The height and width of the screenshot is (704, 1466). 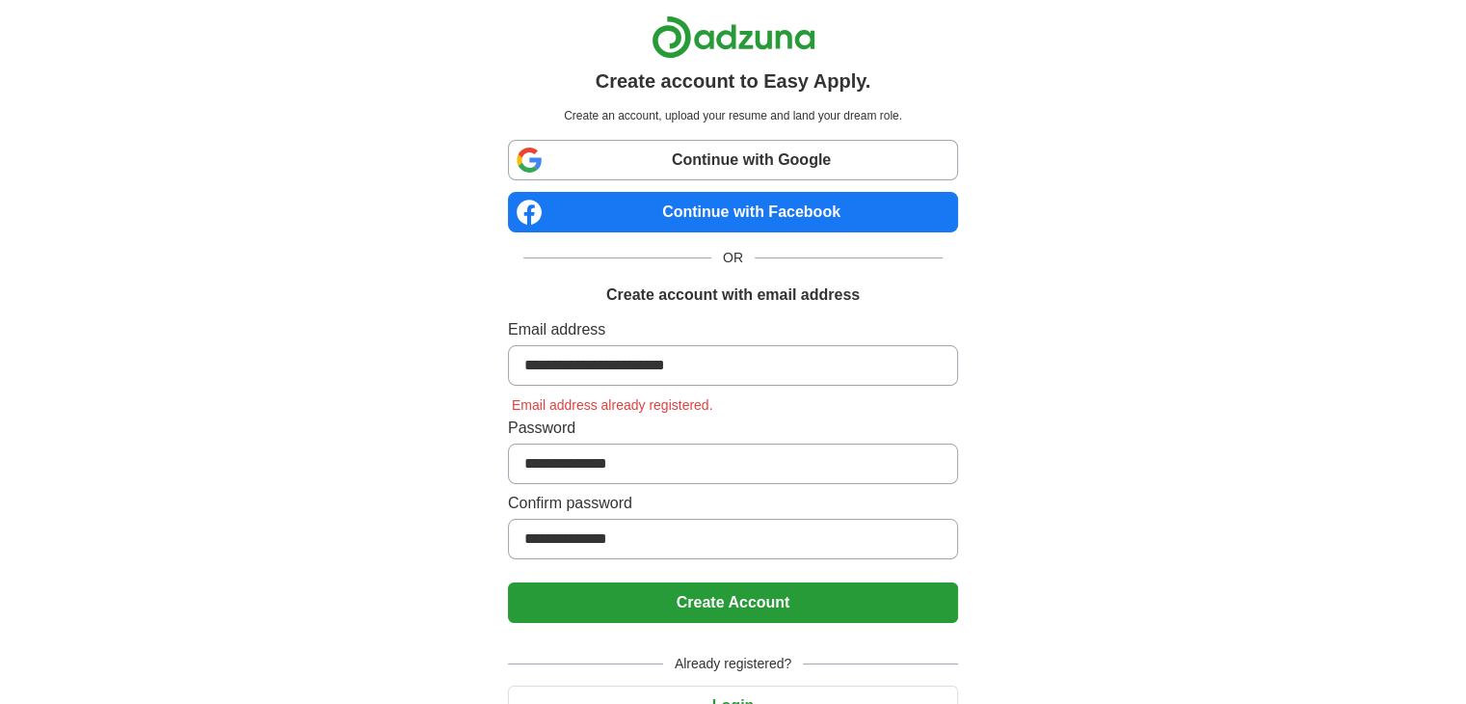 I want to click on label: Email address, so click(x=732, y=330).